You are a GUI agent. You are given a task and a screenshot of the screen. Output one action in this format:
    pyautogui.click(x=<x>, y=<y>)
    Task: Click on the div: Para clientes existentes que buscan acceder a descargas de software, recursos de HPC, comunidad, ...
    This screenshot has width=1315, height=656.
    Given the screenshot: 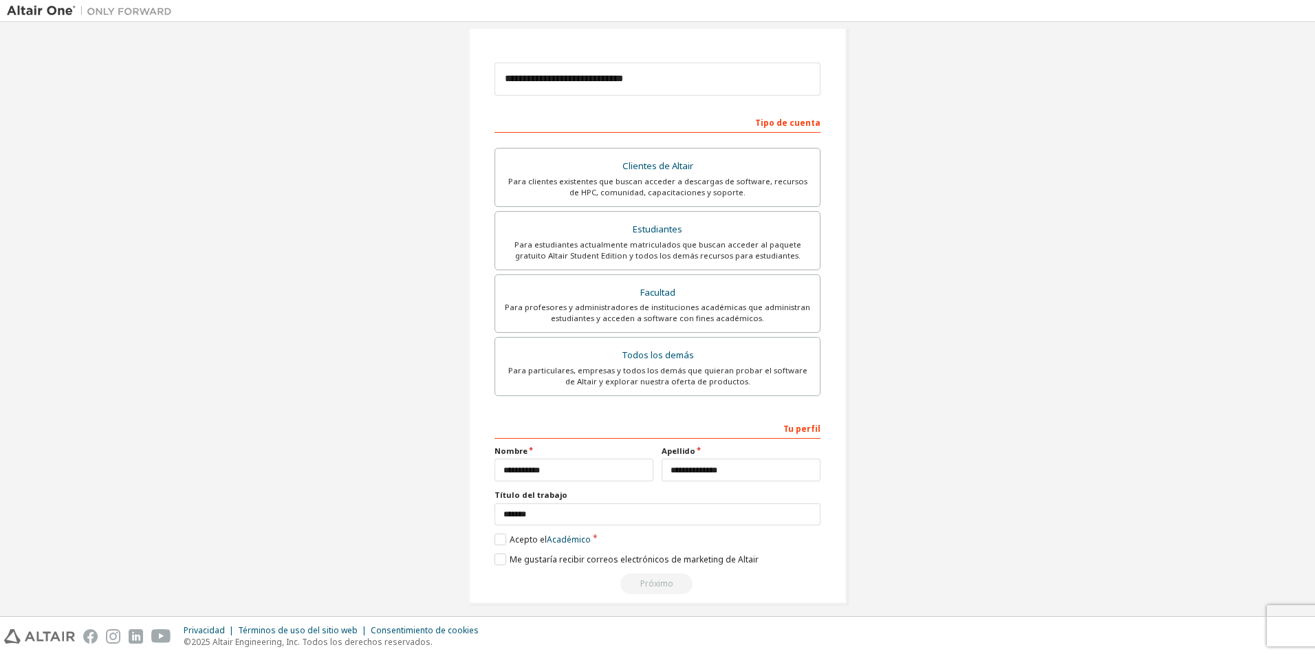 What is the action you would take?
    pyautogui.click(x=658, y=187)
    